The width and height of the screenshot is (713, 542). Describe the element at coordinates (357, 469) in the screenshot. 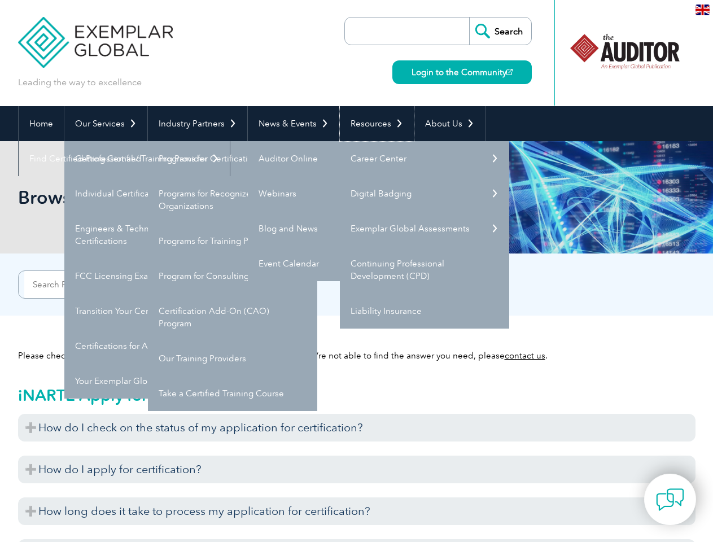

I see `h3: How do I apply for certification?` at that location.